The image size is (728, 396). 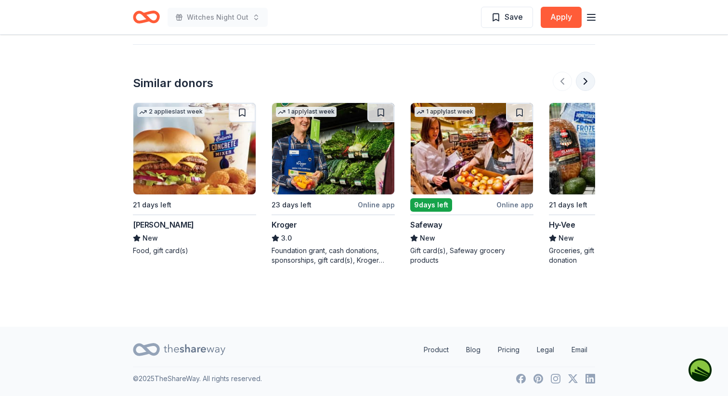 I want to click on nav: quick links, so click(x=506, y=350).